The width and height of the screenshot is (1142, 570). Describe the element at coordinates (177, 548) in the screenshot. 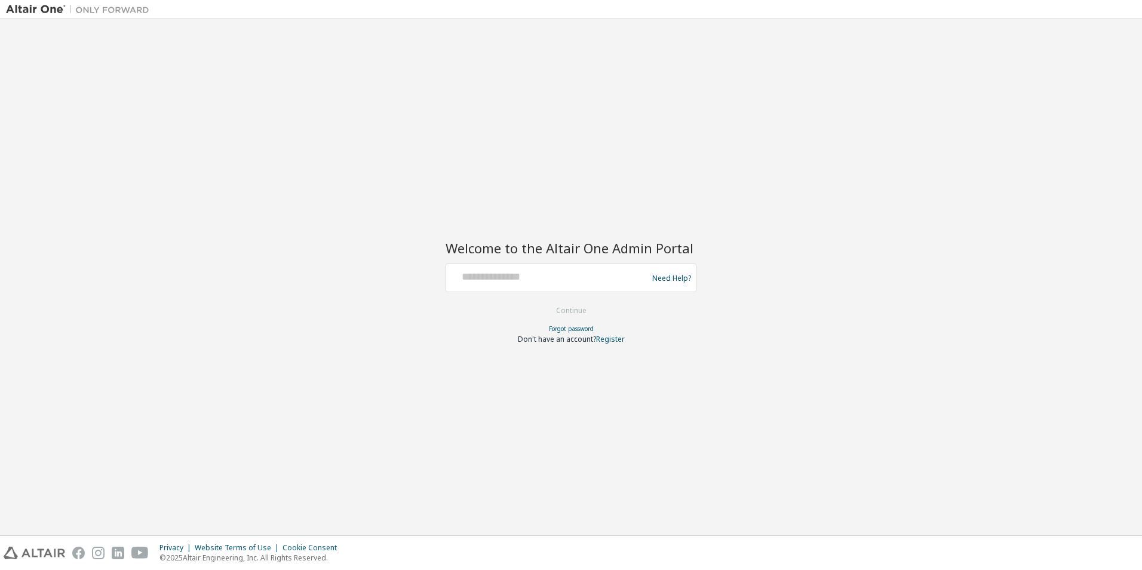

I see `div: Privacy` at that location.